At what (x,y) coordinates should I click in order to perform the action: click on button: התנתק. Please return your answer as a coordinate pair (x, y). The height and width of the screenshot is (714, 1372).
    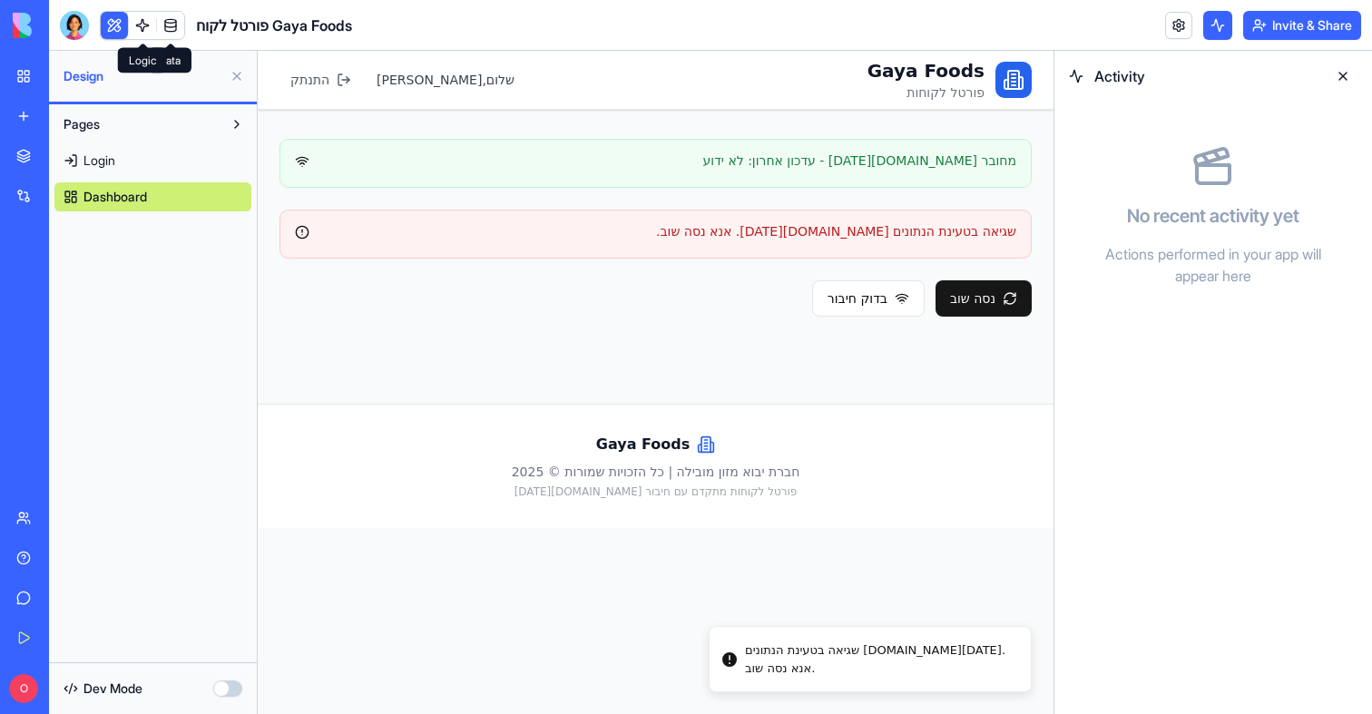
    Looking at the image, I should click on (63, 29).